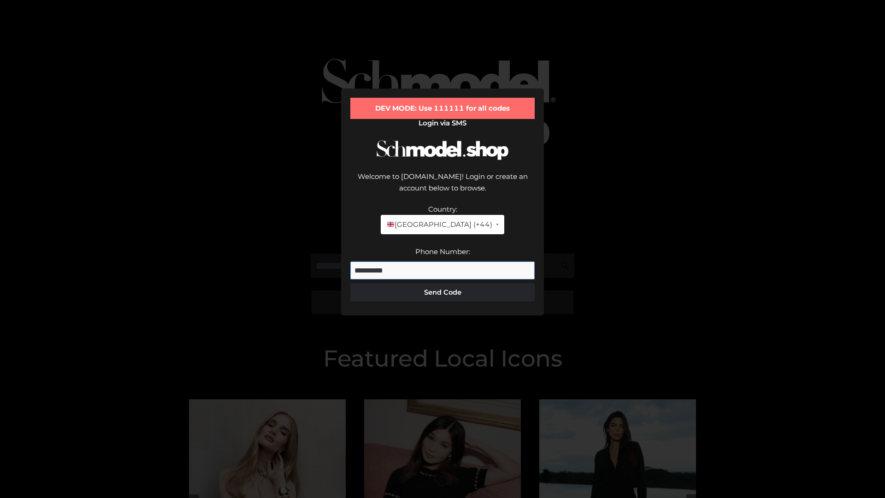 This screenshot has width=885, height=498. I want to click on button: Send Code, so click(442, 292).